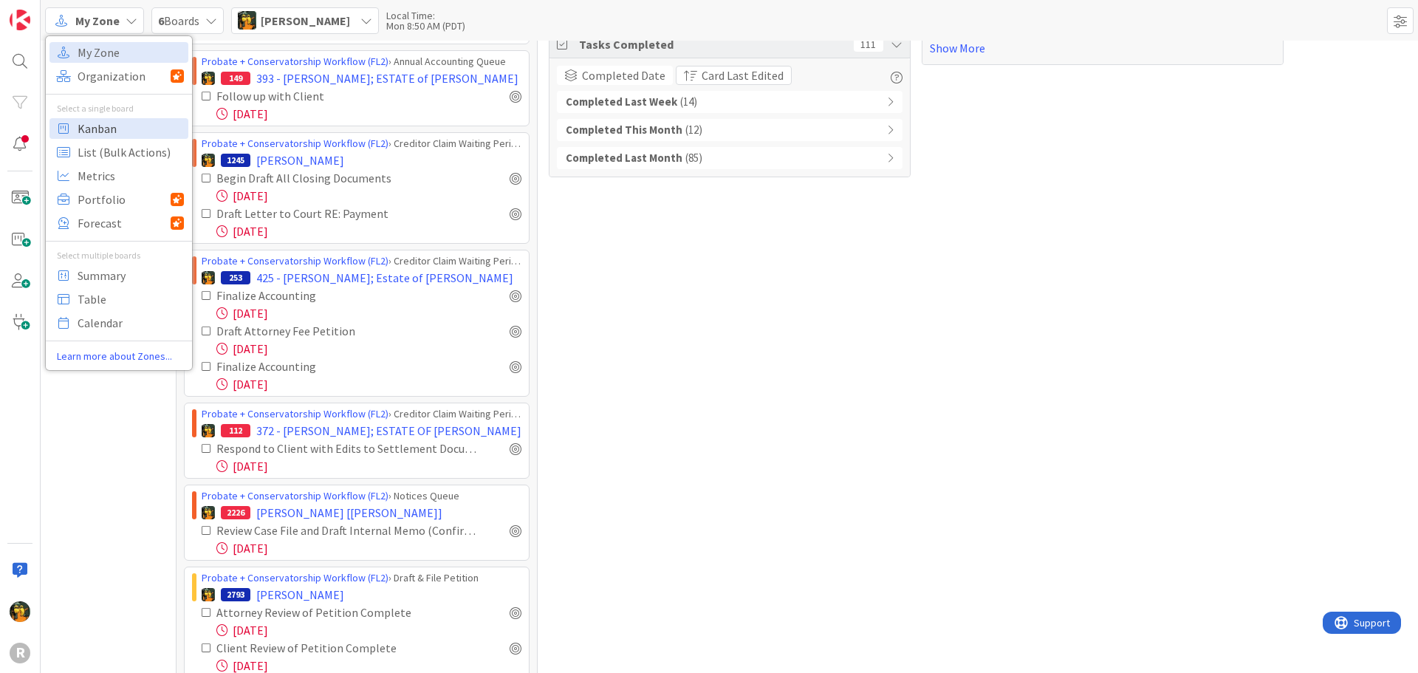 The height and width of the screenshot is (673, 1418). Describe the element at coordinates (425, 26) in the screenshot. I see `div: Mon 8:50 AM (PDT)` at that location.